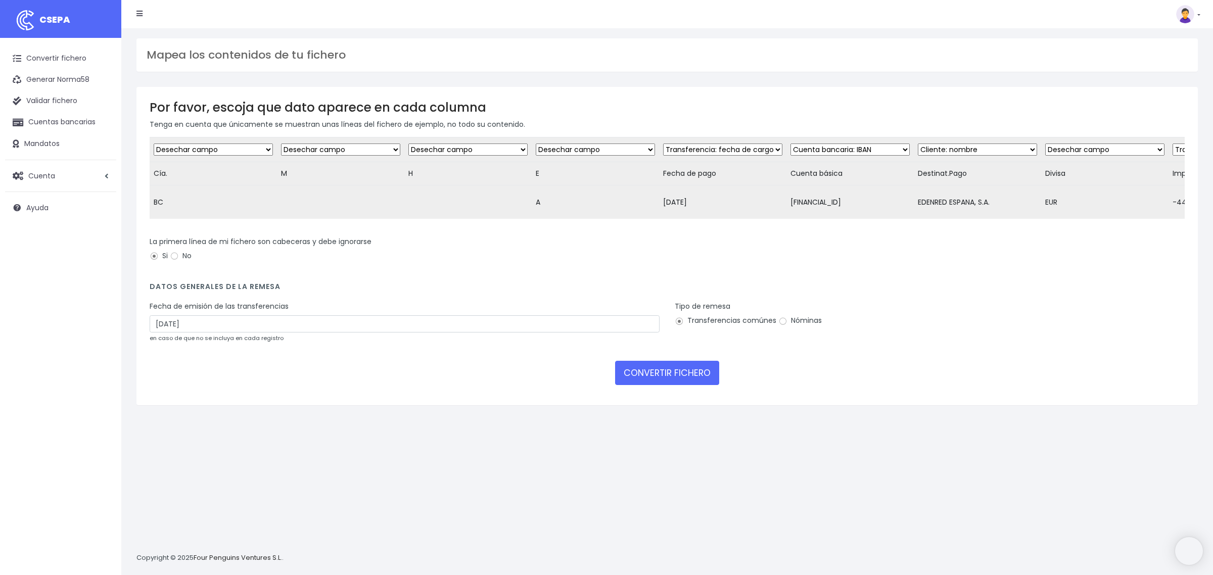  What do you see at coordinates (1105, 202) in the screenshot?
I see `td: EUR` at bounding box center [1105, 202].